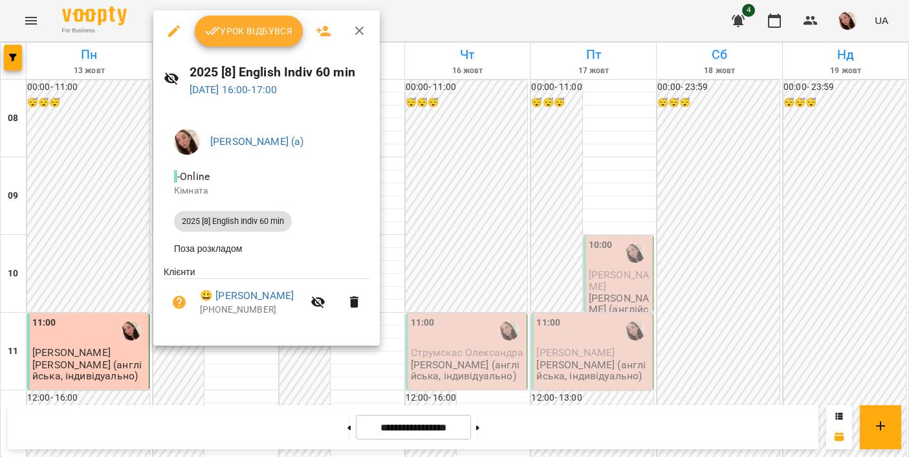 This screenshot has width=909, height=457. What do you see at coordinates (233, 221) in the screenshot?
I see `span: 2025 [8] English Indiv 60 min` at bounding box center [233, 221].